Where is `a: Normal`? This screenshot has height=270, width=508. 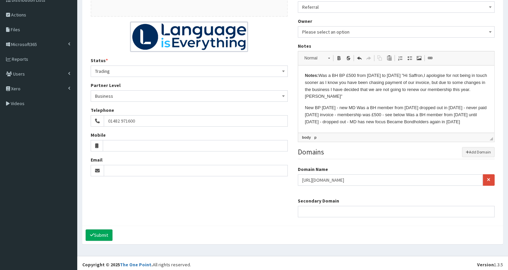
a: Normal is located at coordinates (317, 58).